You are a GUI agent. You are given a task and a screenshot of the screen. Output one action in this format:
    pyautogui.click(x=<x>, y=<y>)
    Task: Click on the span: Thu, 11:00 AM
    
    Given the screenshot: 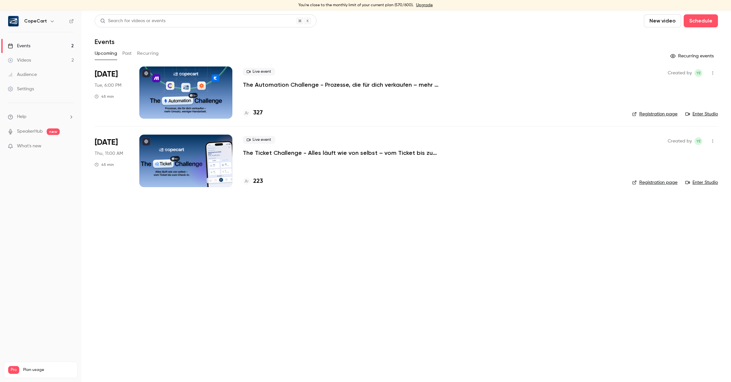 What is the action you would take?
    pyautogui.click(x=109, y=154)
    